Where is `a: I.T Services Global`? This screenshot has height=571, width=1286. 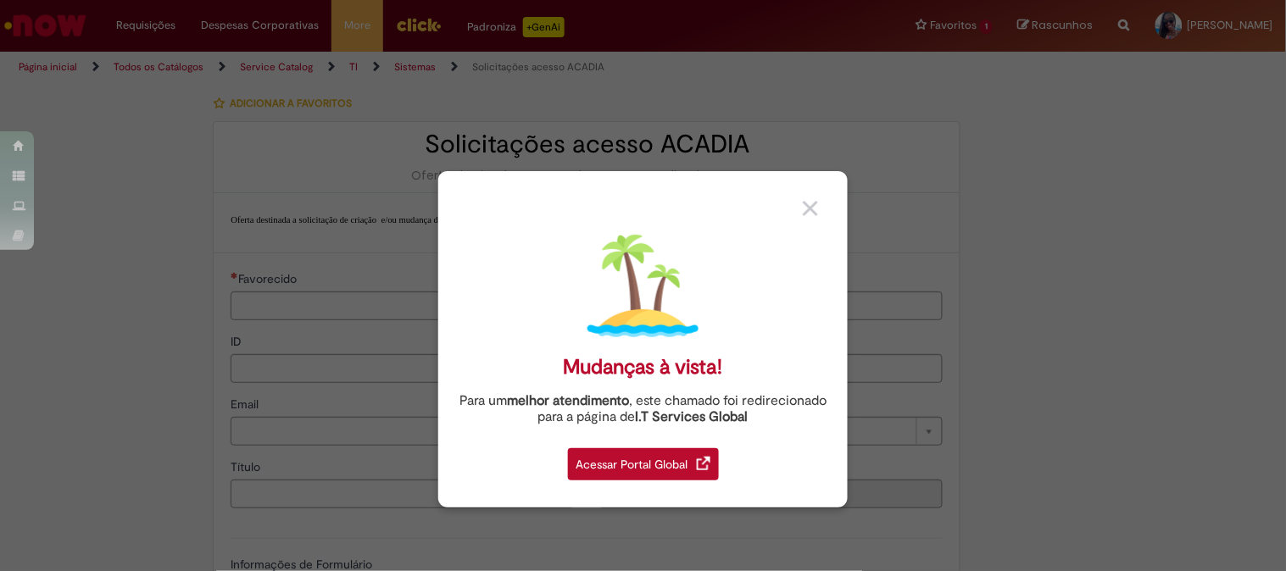 a: I.T Services Global is located at coordinates (692, 412).